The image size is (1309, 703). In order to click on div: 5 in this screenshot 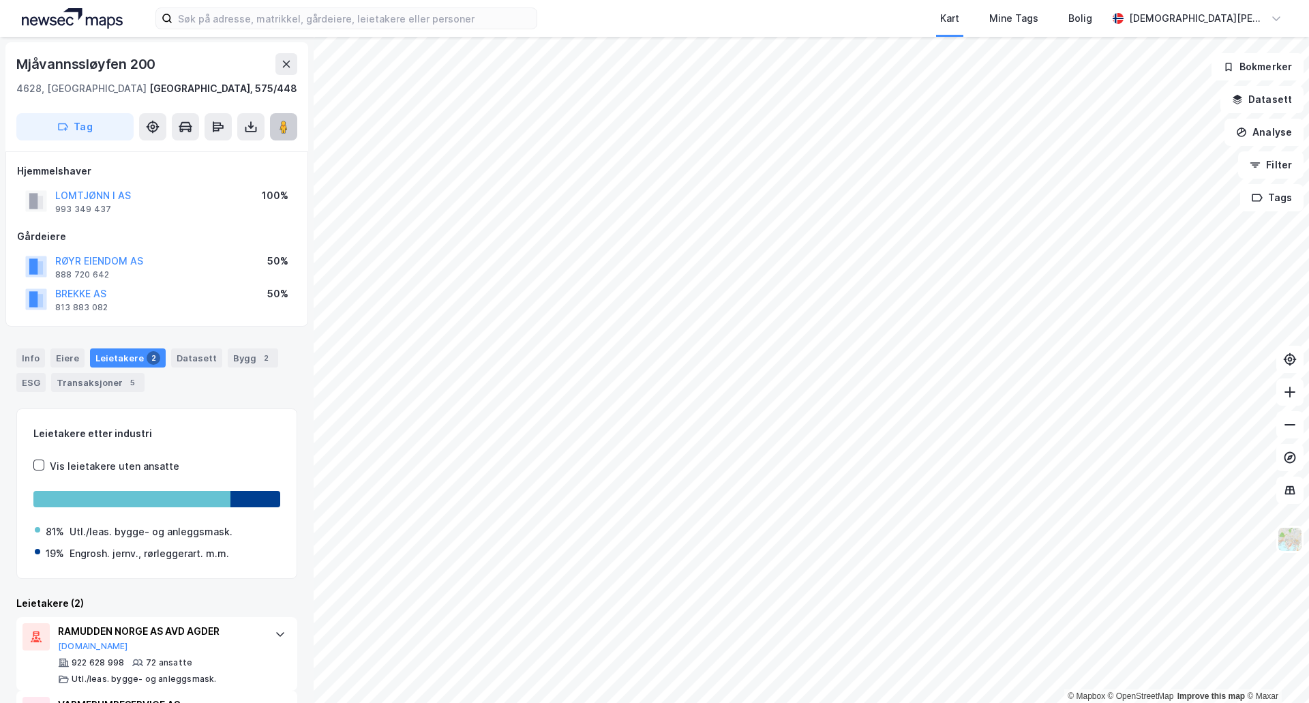, I will do `click(132, 383)`.